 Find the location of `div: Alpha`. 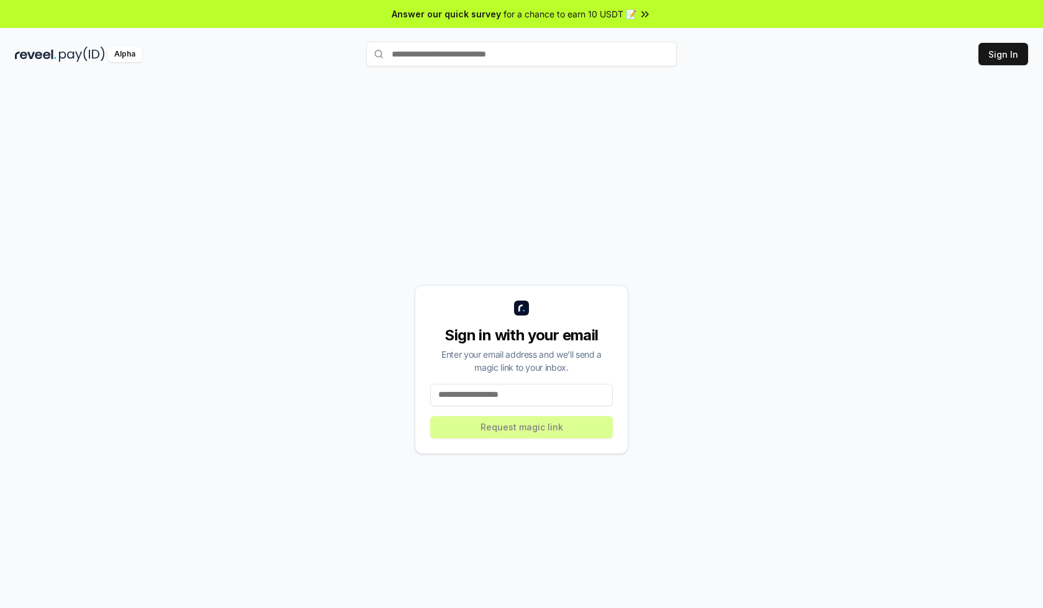

div: Alpha is located at coordinates (125, 54).